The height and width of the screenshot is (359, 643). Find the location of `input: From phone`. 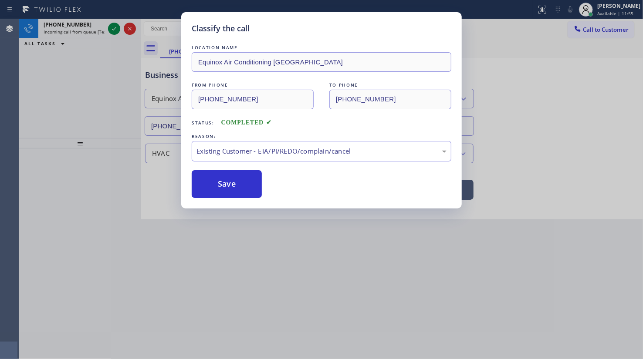

input: From phone is located at coordinates (253, 99).